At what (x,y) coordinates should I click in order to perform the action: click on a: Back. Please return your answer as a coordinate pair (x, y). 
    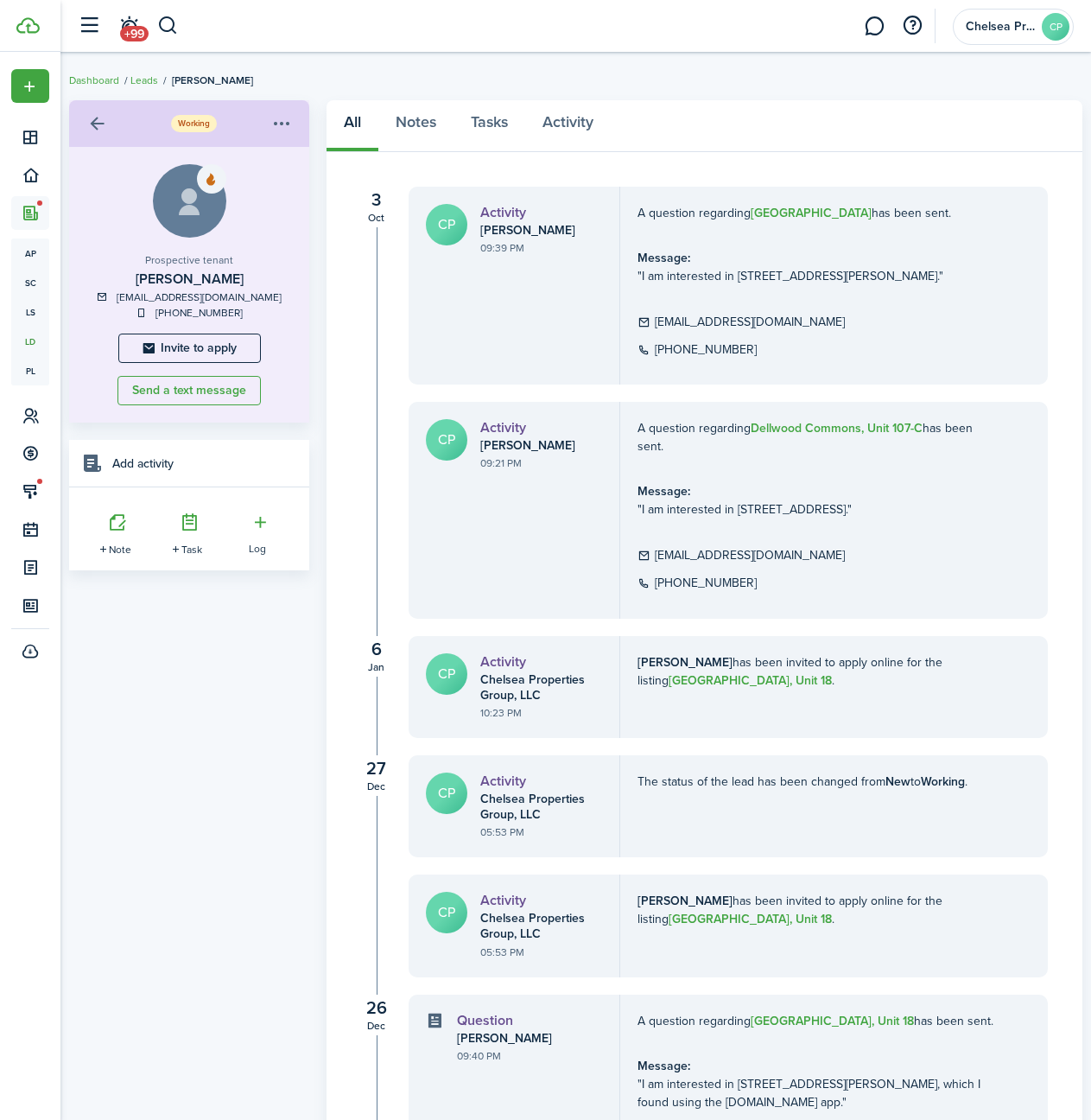
    Looking at the image, I should click on (96, 123).